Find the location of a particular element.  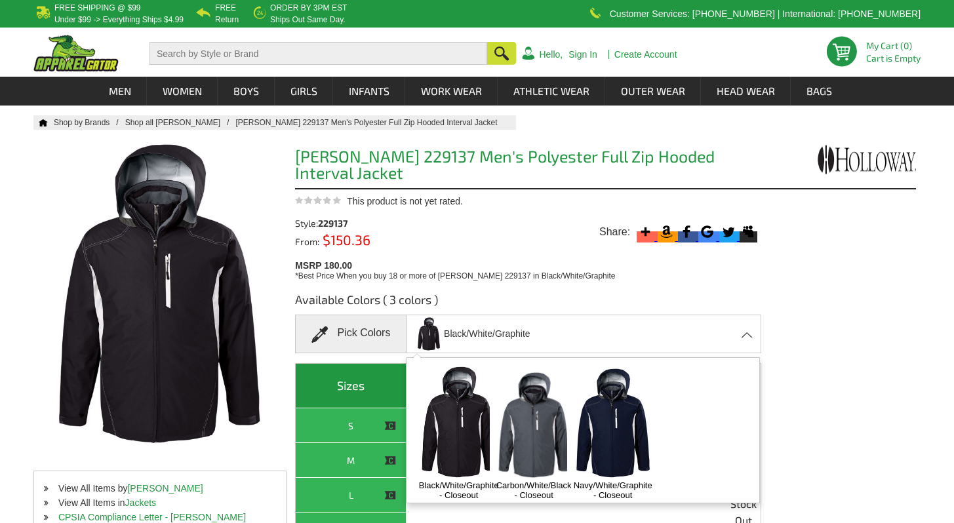

a: Carbon/White/Black - Closeout is located at coordinates (534, 490).